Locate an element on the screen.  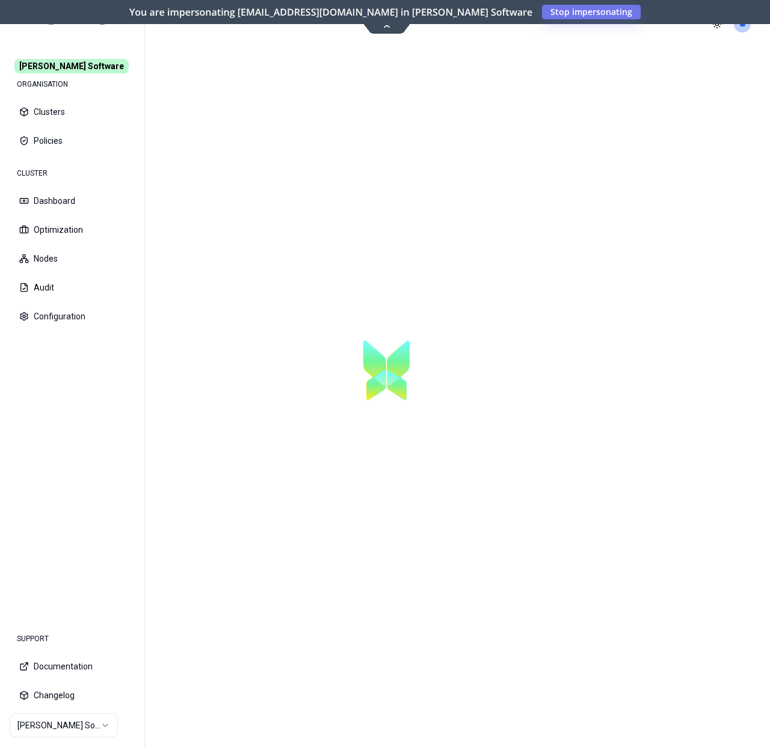
div: SUPPORT is located at coordinates (72, 639).